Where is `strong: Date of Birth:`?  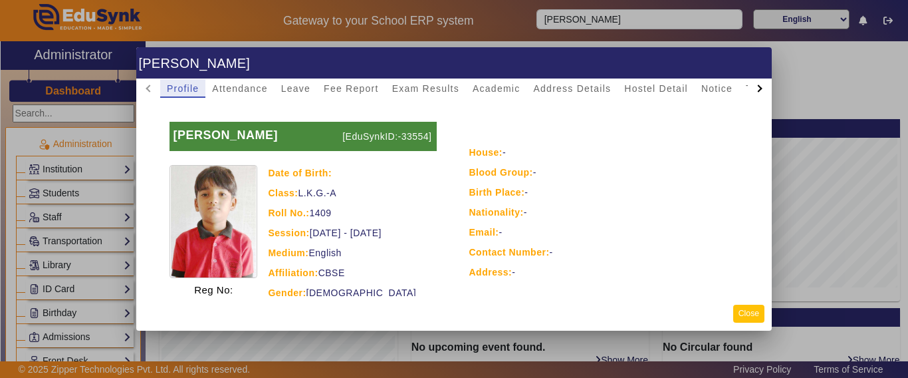
strong: Date of Birth: is located at coordinates (300, 173).